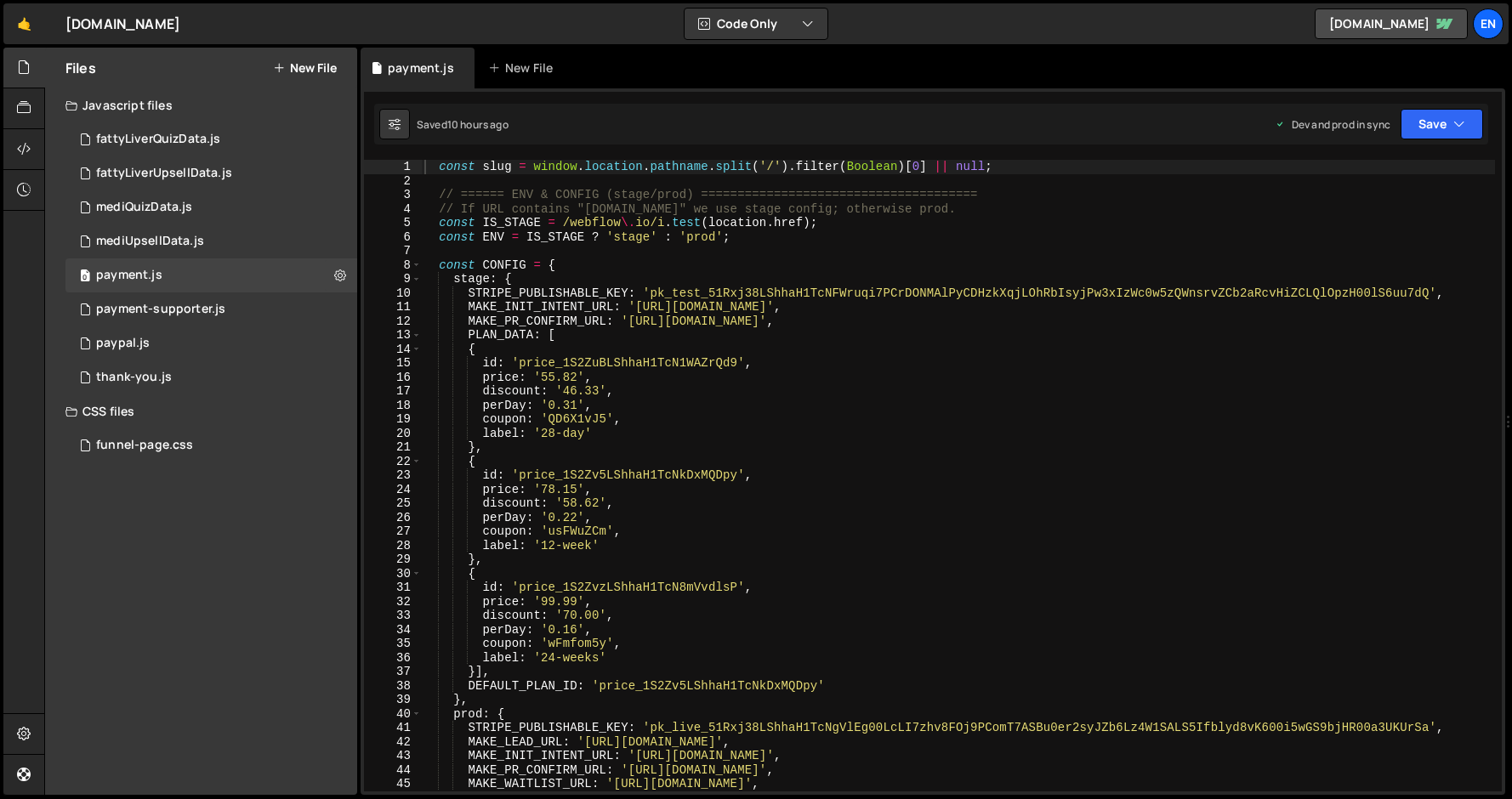 Image resolution: width=1512 pixels, height=799 pixels. What do you see at coordinates (393, 447) in the screenshot?
I see `div: 21` at bounding box center [393, 447].